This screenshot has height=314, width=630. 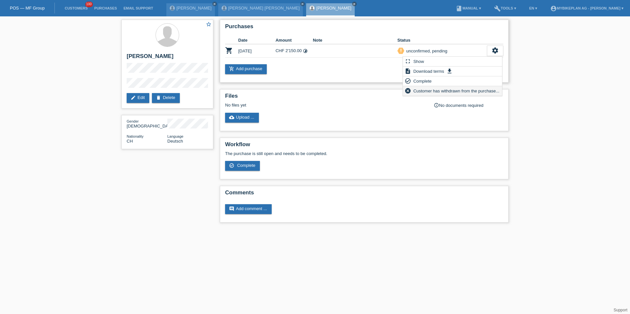 What do you see at coordinates (355, 40) in the screenshot?
I see `th: Note` at bounding box center [355, 40].